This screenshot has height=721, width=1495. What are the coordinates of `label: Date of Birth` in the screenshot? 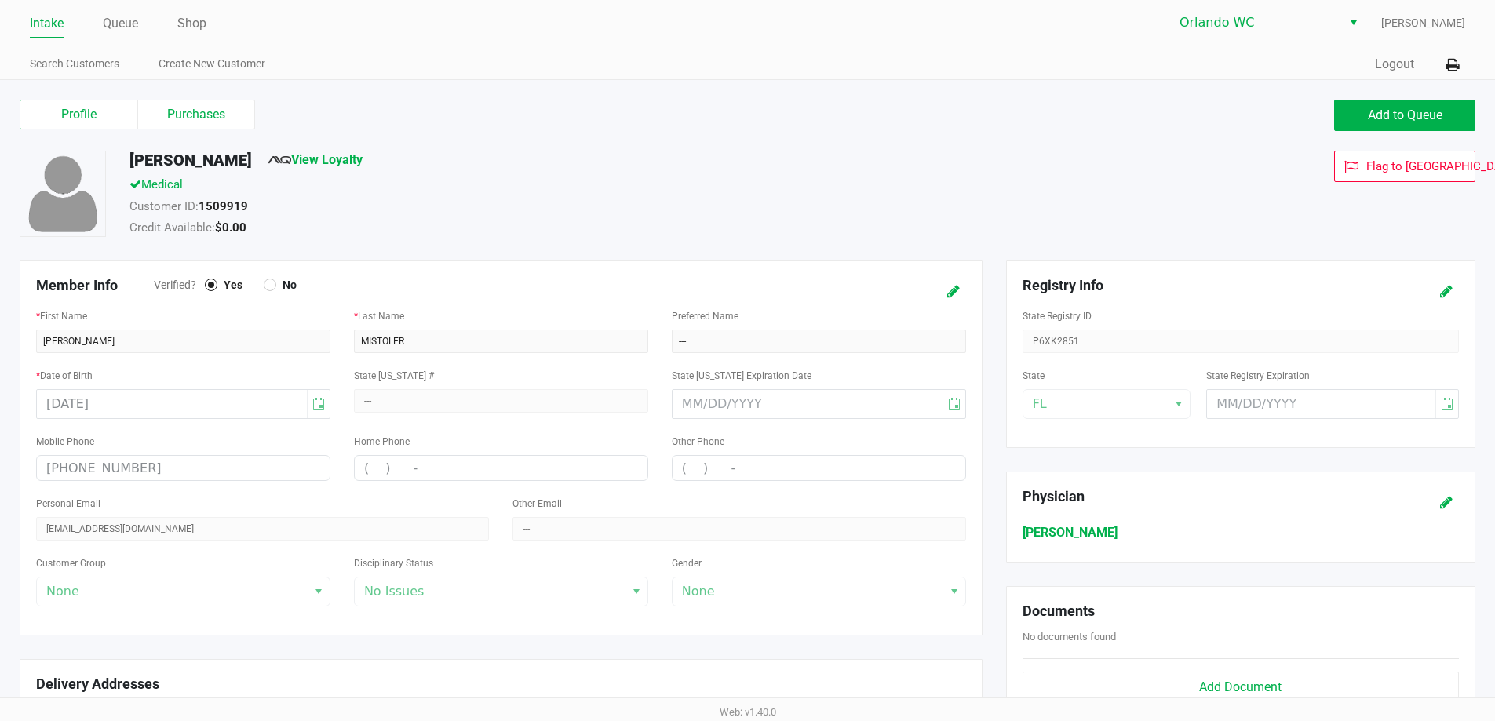 It's located at (64, 376).